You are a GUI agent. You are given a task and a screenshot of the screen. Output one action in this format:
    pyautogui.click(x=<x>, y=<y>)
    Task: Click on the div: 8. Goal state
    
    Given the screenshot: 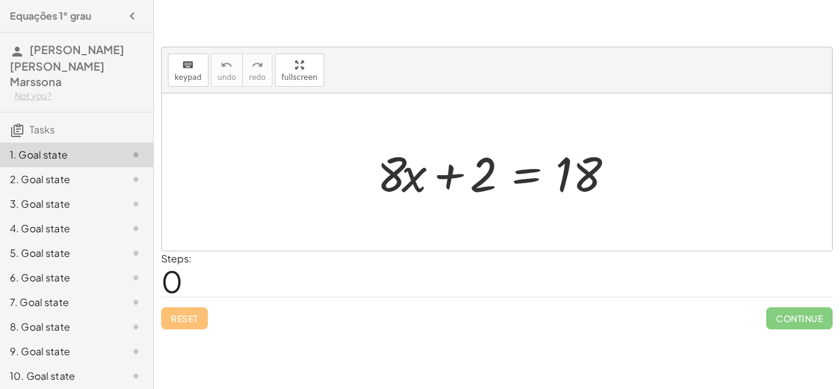 What is the action you would take?
    pyautogui.click(x=59, y=327)
    